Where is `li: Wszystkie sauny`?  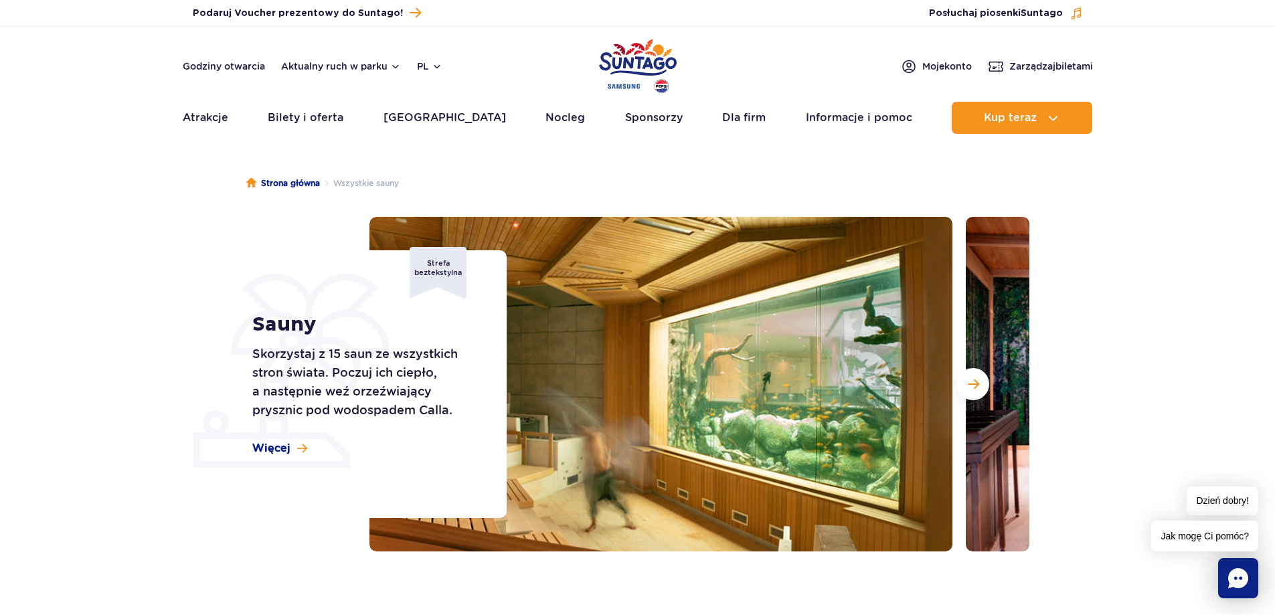 li: Wszystkie sauny is located at coordinates (359, 183).